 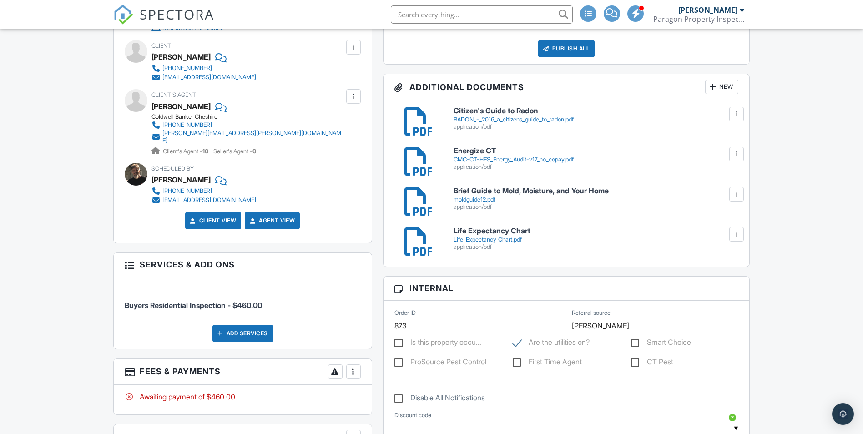 I want to click on div: Publish All, so click(x=567, y=49).